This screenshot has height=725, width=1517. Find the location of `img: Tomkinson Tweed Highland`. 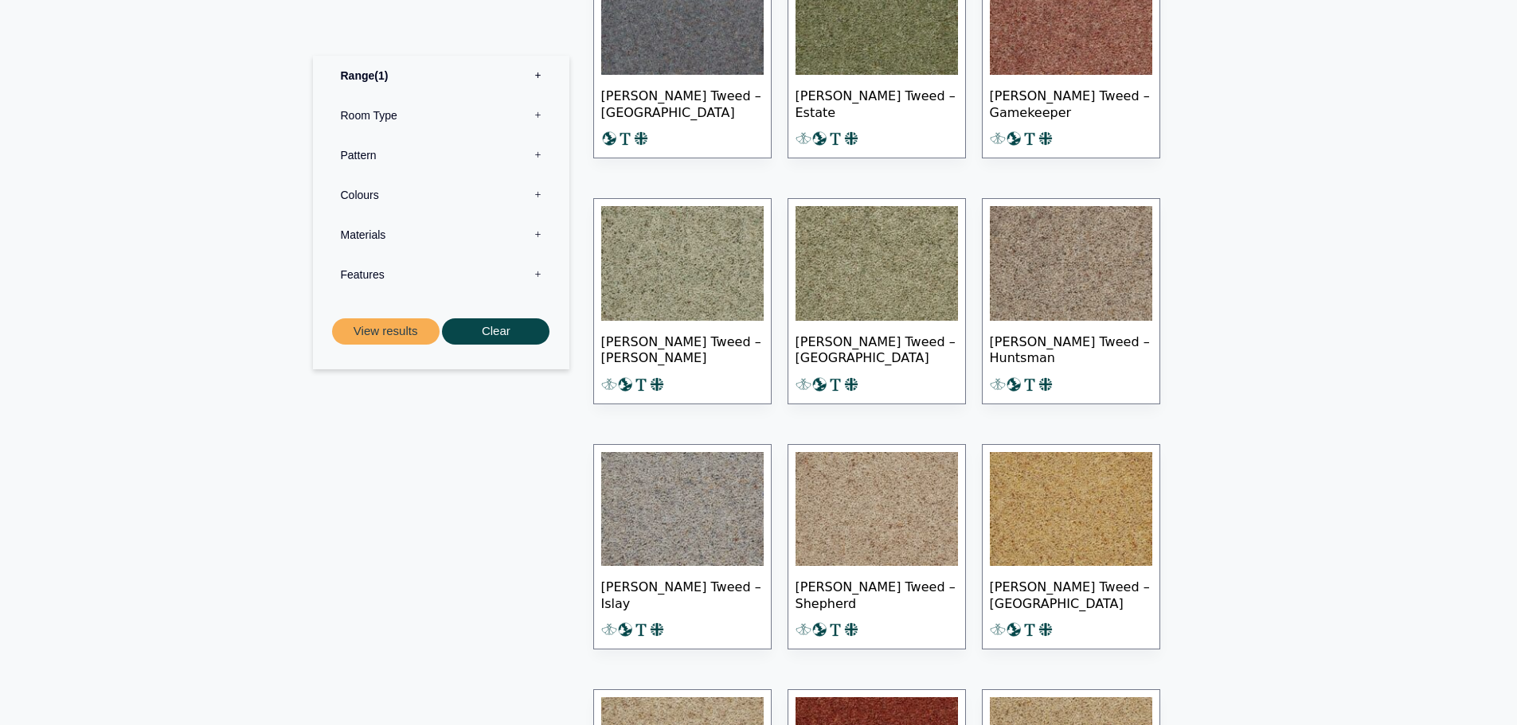

img: Tomkinson Tweed Highland is located at coordinates (877, 264).